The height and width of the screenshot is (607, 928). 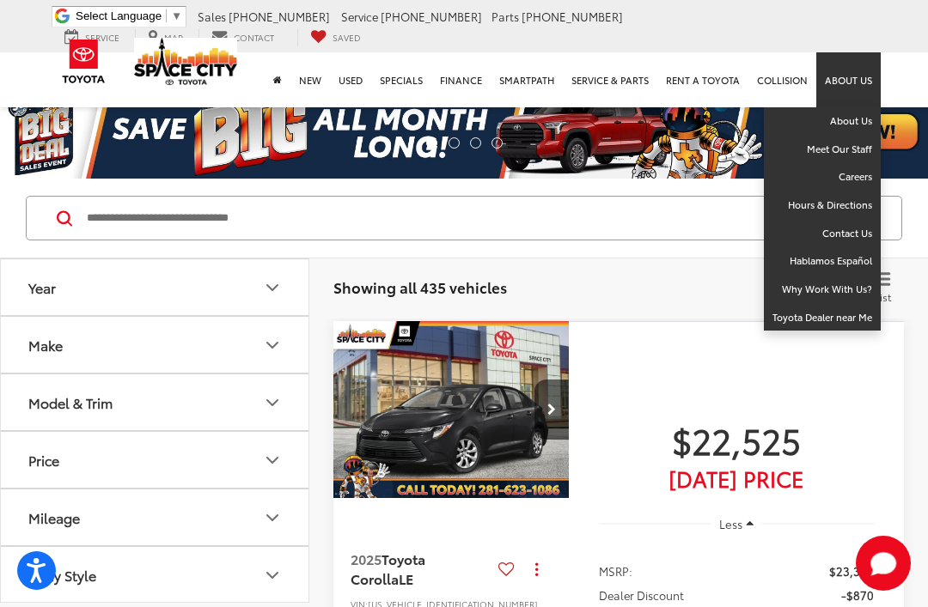 What do you see at coordinates (822, 290) in the screenshot?
I see `a: Why Work With Us?` at bounding box center [822, 290].